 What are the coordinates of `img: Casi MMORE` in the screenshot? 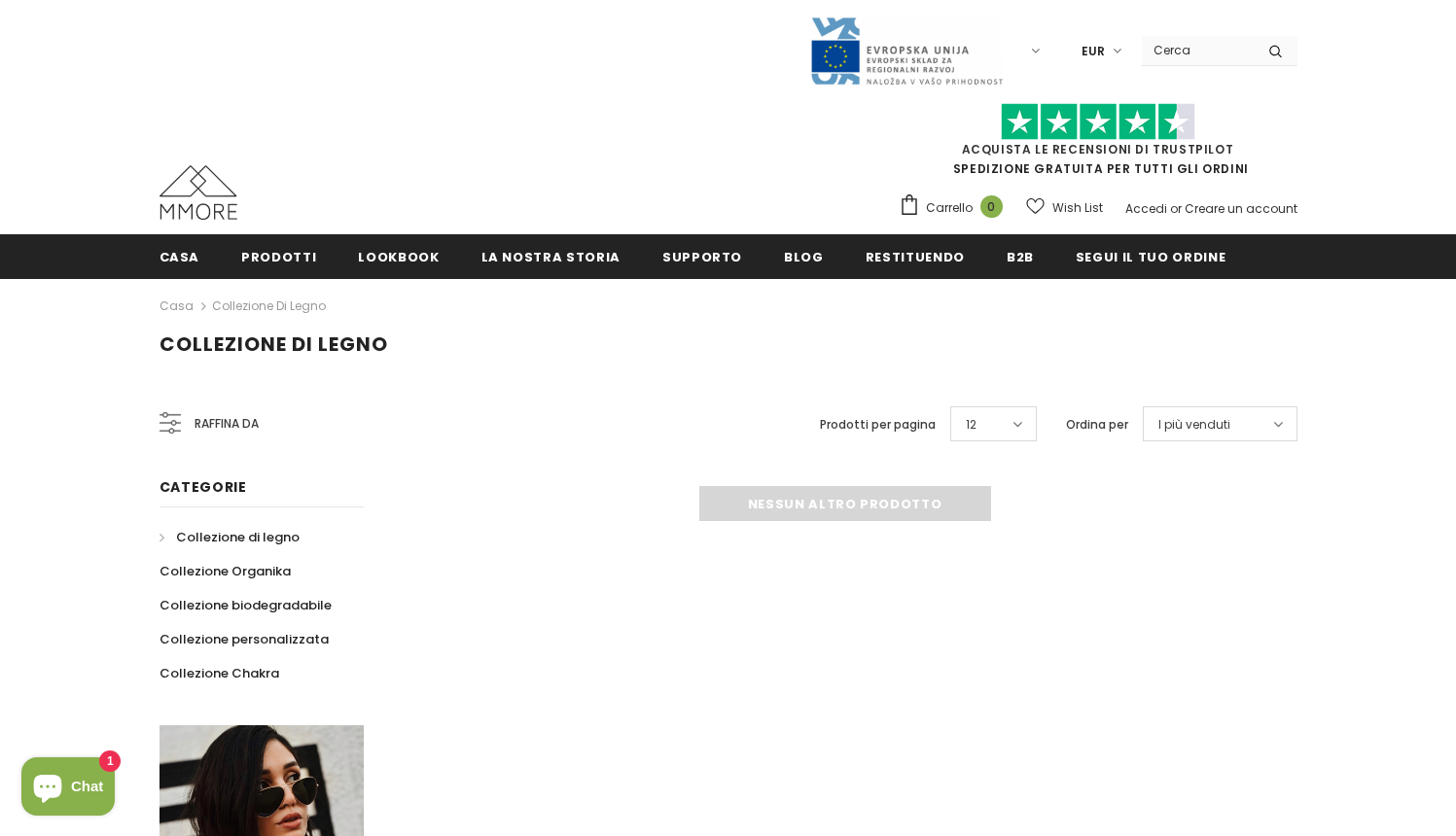 It's located at (198, 192).